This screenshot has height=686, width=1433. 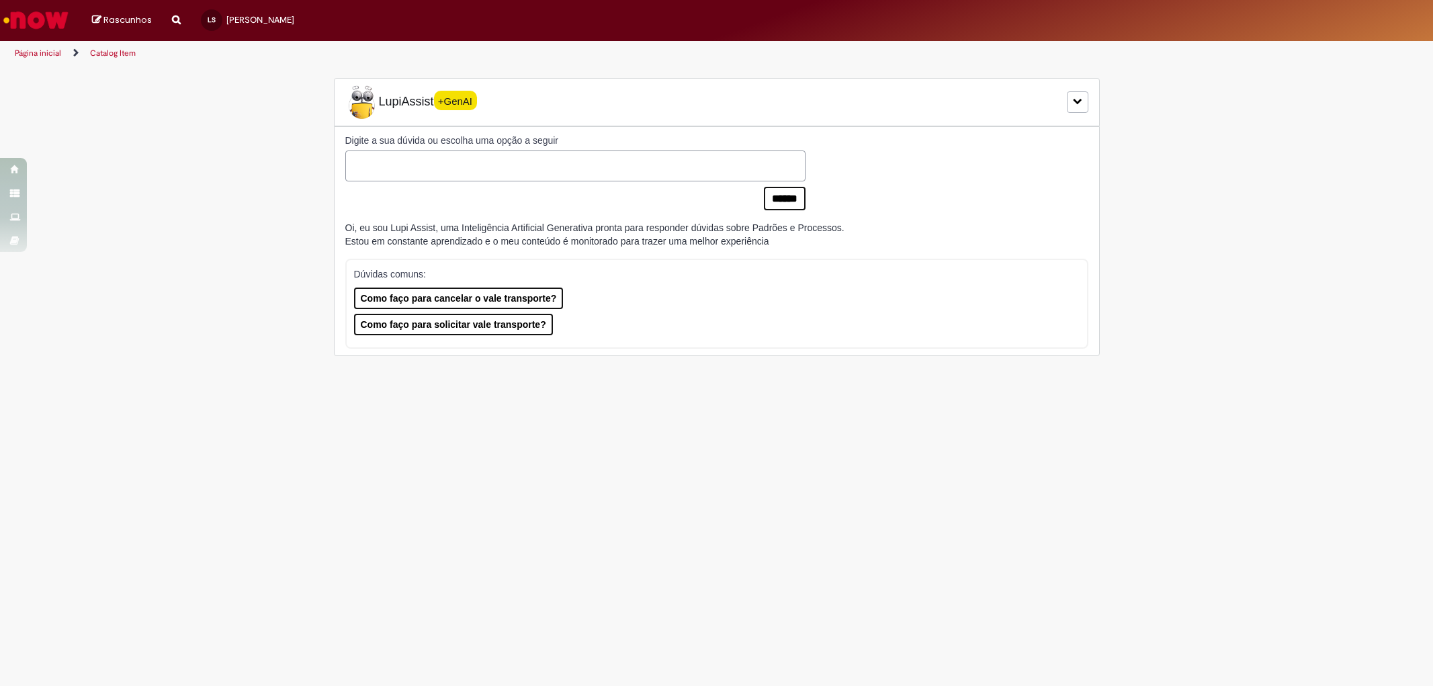 I want to click on span: LS, so click(x=212, y=19).